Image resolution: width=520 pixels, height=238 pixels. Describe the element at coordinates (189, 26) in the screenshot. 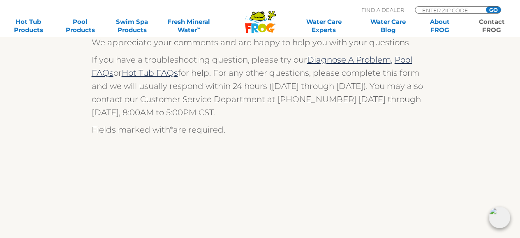

I see `a: Fresh MineralWater∞` at that location.